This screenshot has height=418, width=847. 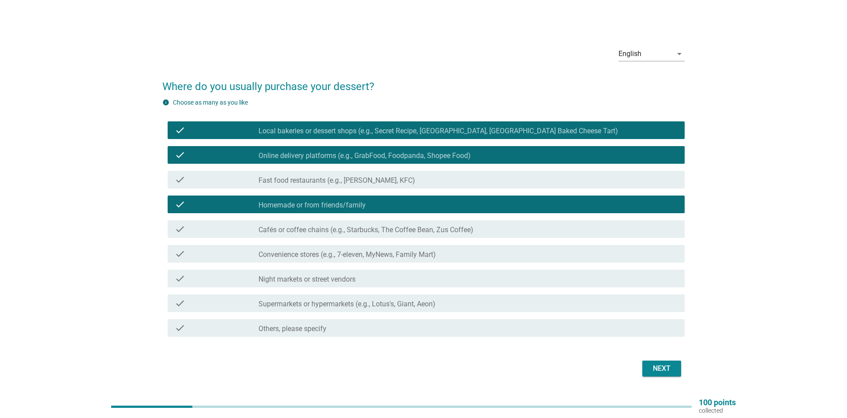 What do you see at coordinates (347, 304) in the screenshot?
I see `label: Supermarkets or hypermarkets (e.g., Lotus's, Giant, Aeon)` at bounding box center [347, 304].